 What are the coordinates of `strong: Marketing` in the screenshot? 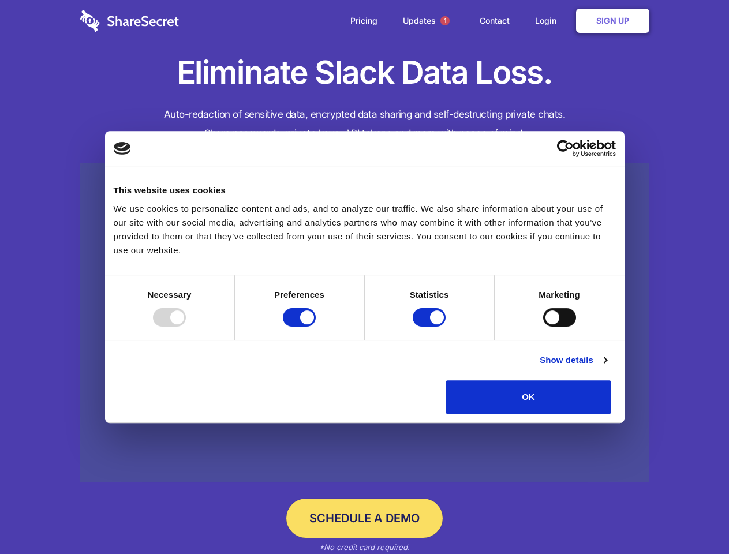 It's located at (559, 294).